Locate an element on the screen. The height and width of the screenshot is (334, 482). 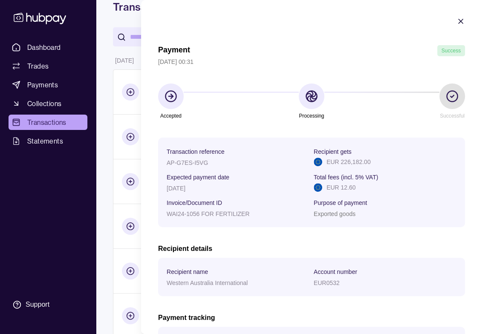
p: Successful is located at coordinates (452, 116).